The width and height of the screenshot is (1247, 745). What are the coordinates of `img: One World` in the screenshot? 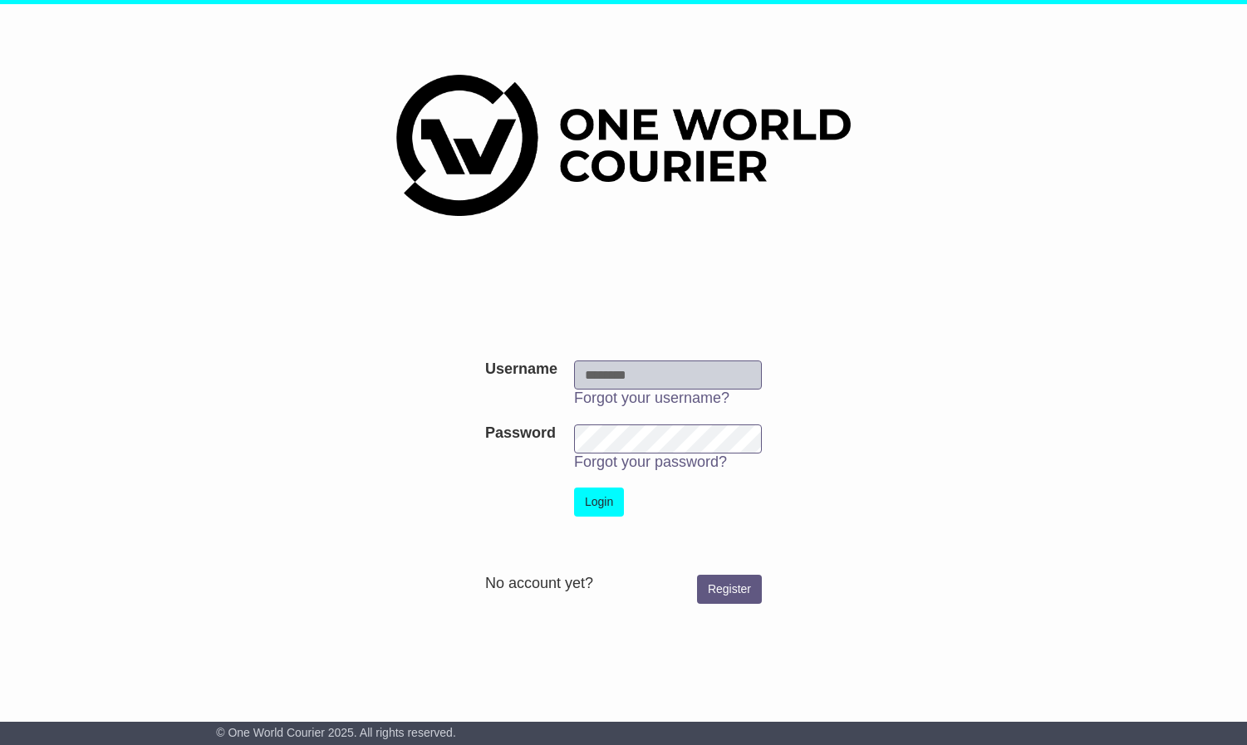 It's located at (623, 145).